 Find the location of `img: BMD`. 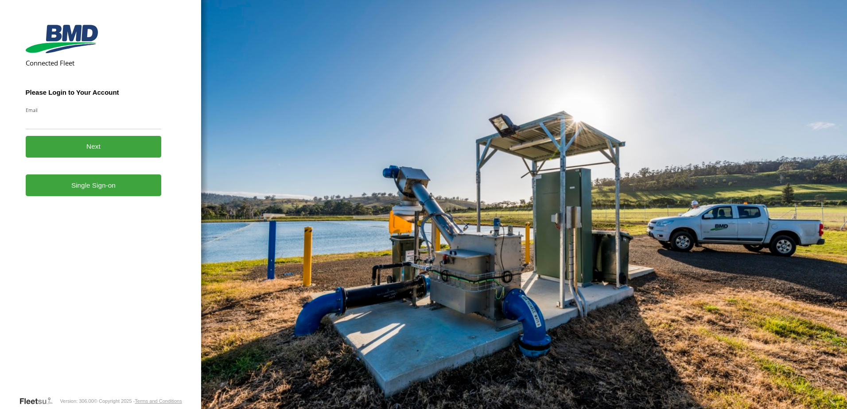

img: BMD is located at coordinates (62, 39).